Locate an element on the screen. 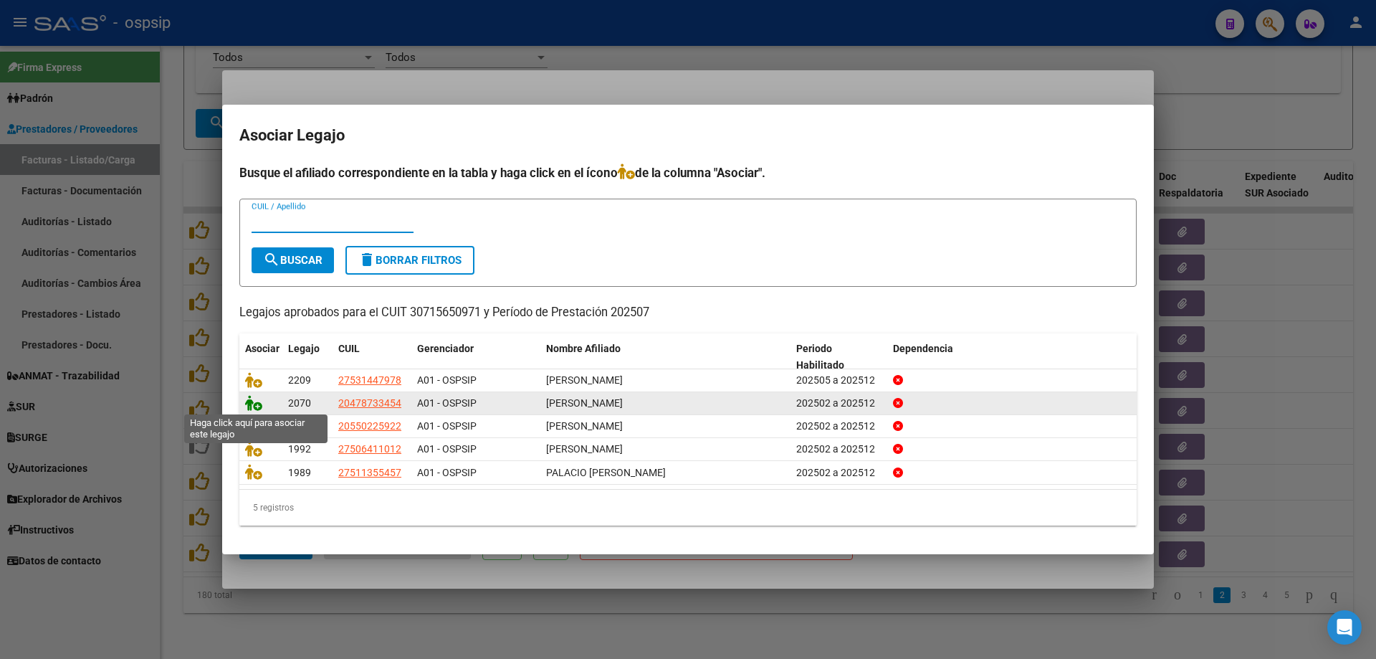 The width and height of the screenshot is (1376, 659). span: 1989 is located at coordinates (300, 472).